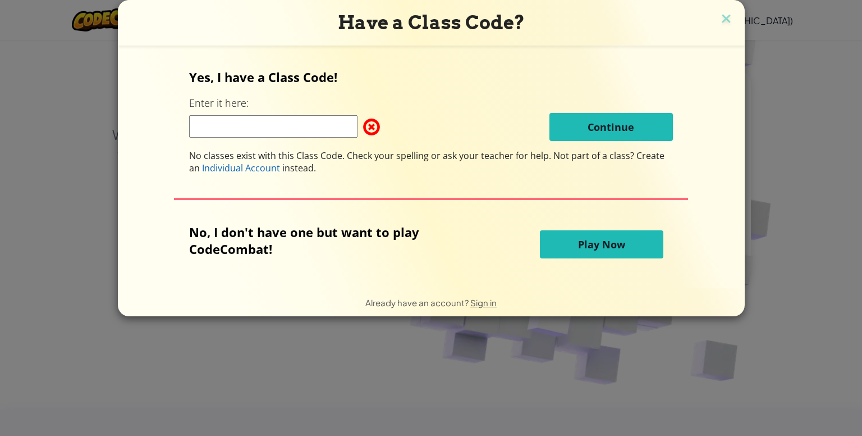  I want to click on p: No, I don't have one but want to play CodeCombat!, so click(332, 240).